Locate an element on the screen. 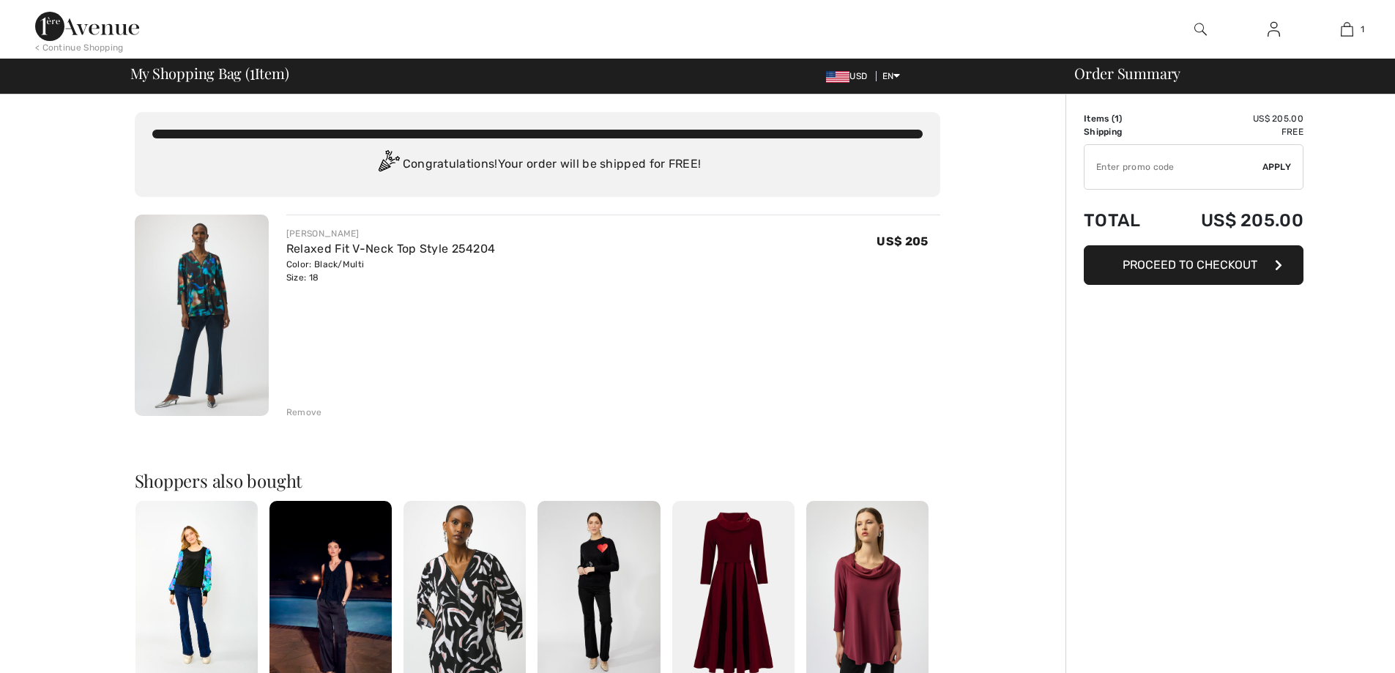  td: Free is located at coordinates (1233, 132).